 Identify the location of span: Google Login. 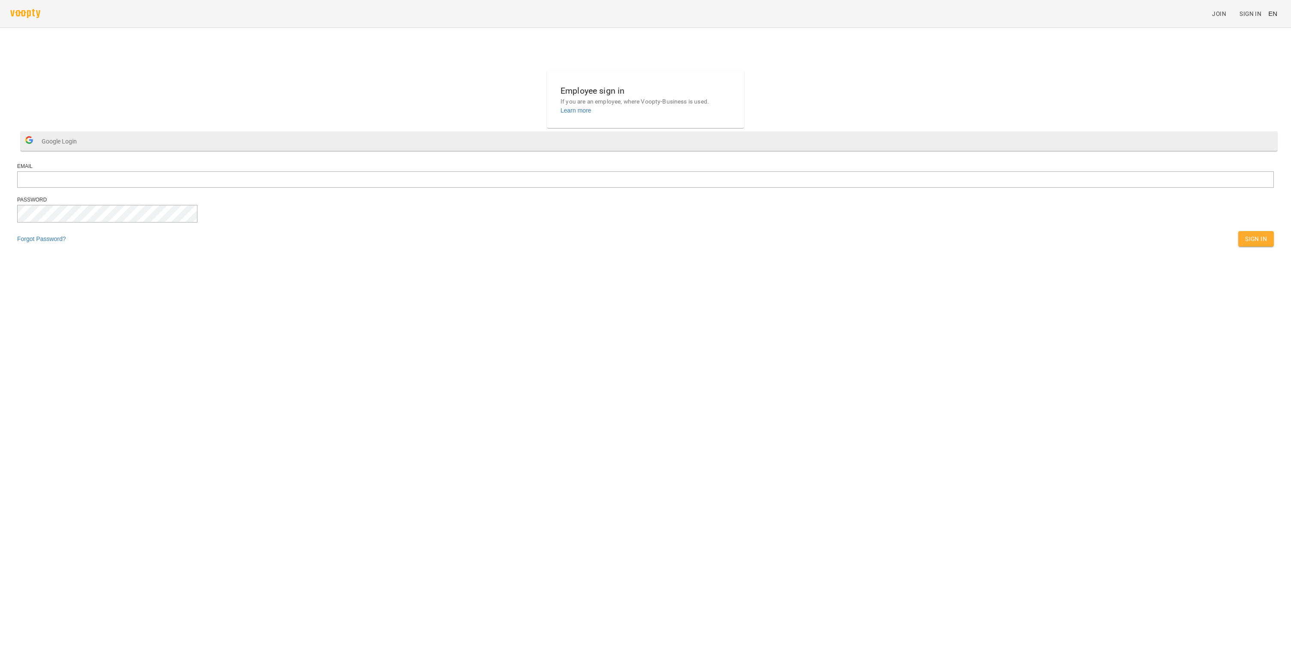
(61, 141).